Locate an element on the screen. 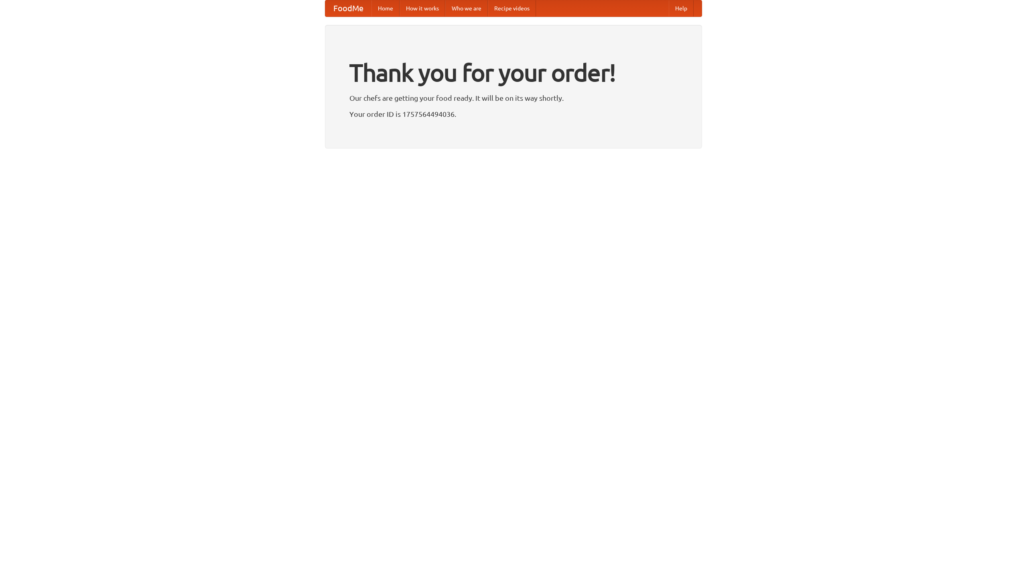 Image resolution: width=1027 pixels, height=568 pixels. a: How it works is located at coordinates (423, 8).